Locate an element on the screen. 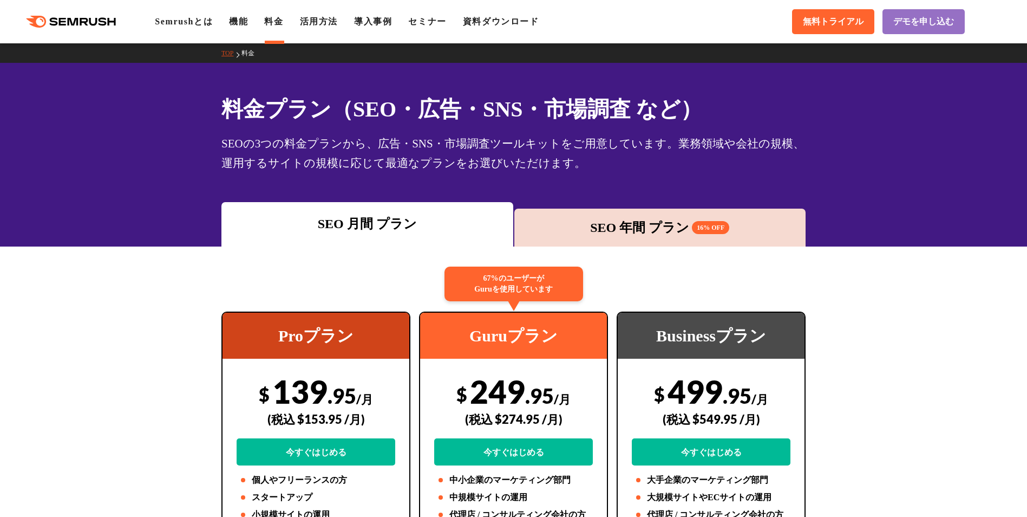 Image resolution: width=1027 pixels, height=517 pixels. span: デモを申し込む is located at coordinates (924, 22).